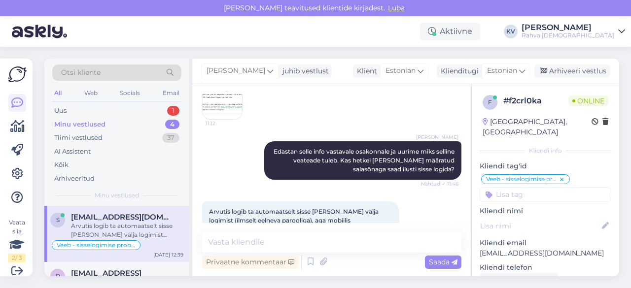 This screenshot has height=288, width=631. What do you see at coordinates (60, 111) in the screenshot?
I see `div: Uus` at bounding box center [60, 111].